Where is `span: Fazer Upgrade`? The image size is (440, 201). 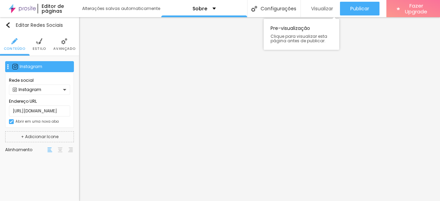 span: Fazer Upgrade is located at coordinates (417, 9).